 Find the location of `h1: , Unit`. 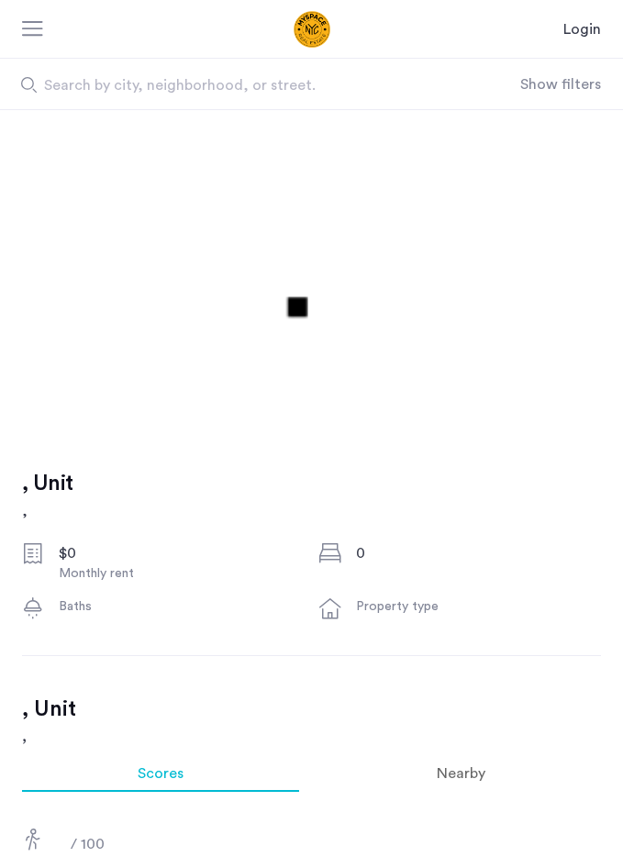

h1: , Unit is located at coordinates (47, 484).